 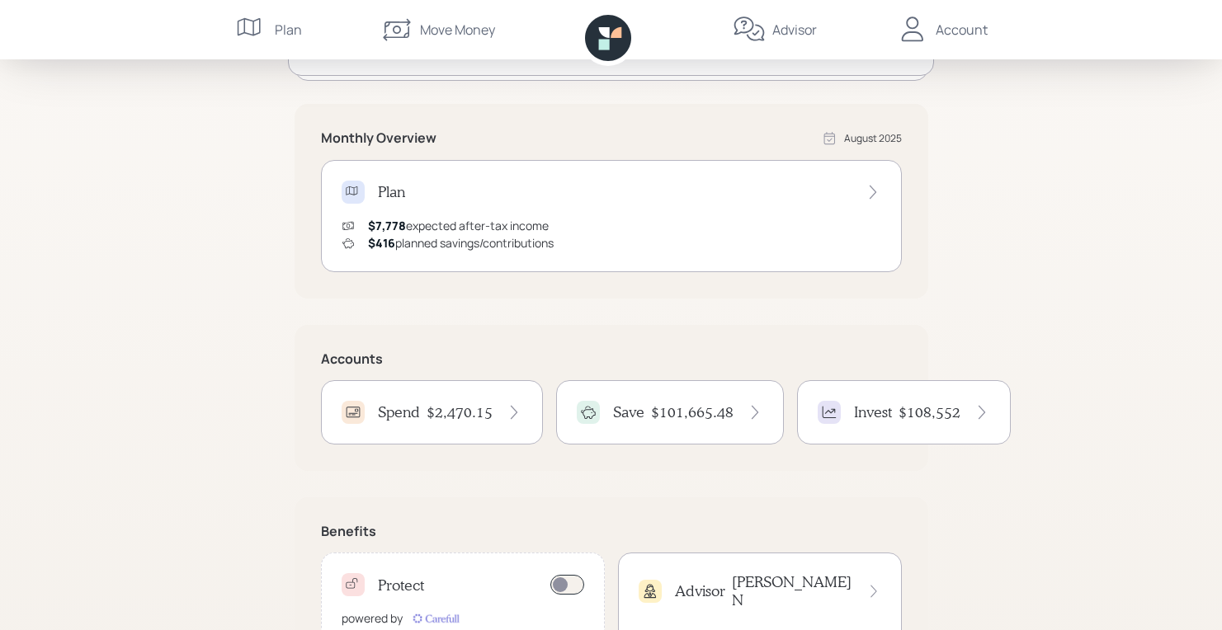 What do you see at coordinates (381, 243) in the screenshot?
I see `span: $416` at bounding box center [381, 243].